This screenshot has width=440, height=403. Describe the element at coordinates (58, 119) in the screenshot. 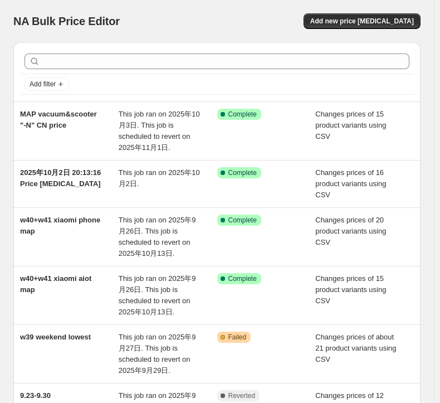

I see `span: MAP vacuum&scooter "-N" CN price` at that location.